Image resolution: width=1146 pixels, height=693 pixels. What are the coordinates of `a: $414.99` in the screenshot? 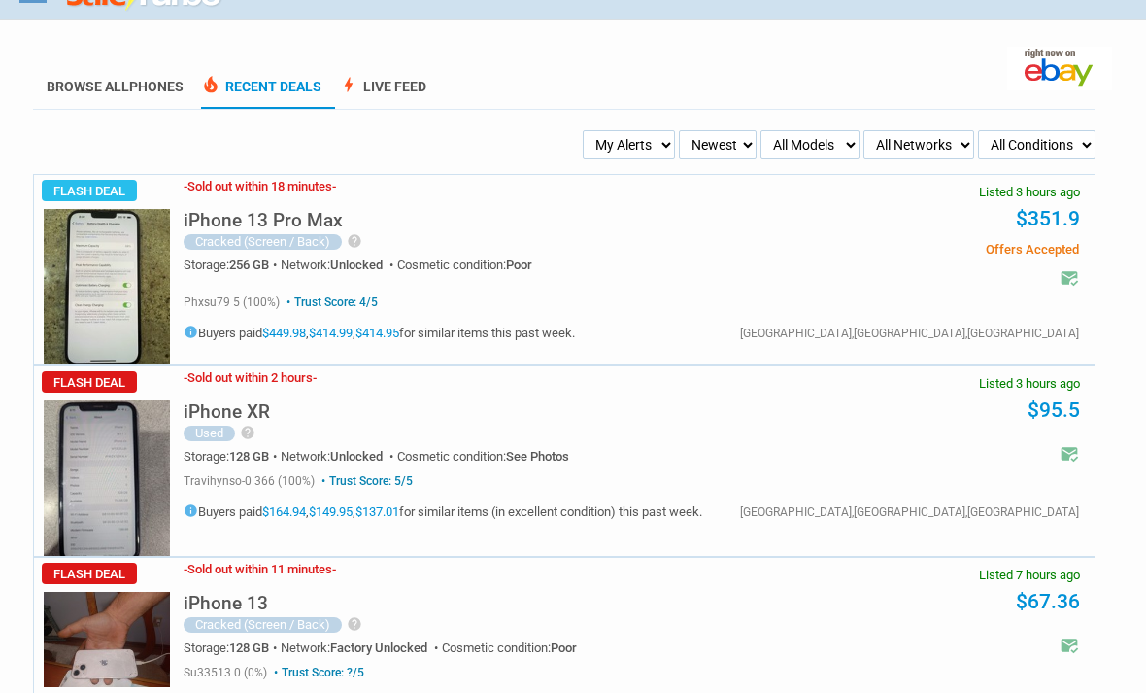 It's located at (330, 332).